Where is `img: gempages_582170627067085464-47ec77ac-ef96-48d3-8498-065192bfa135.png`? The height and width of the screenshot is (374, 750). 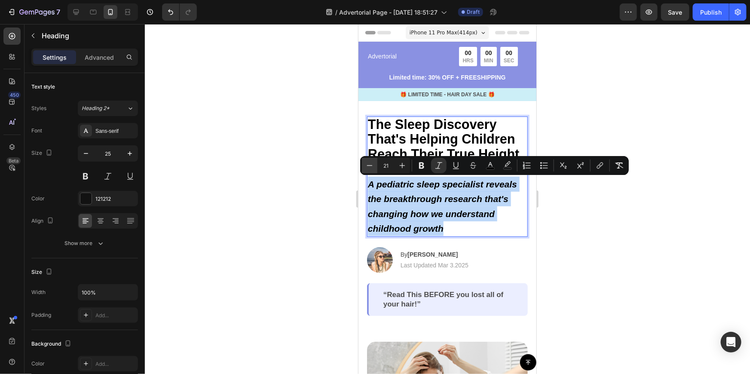 img: gempages_582170627067085464-47ec77ac-ef96-48d3-8498-065192bfa135.png is located at coordinates (21, 236).